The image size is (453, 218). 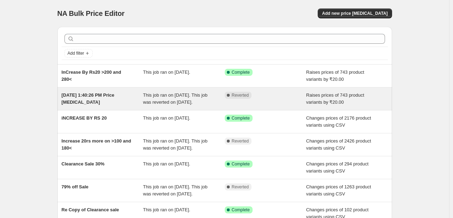 I want to click on span: Increase 20rs more on >100 and 180<, so click(x=96, y=144).